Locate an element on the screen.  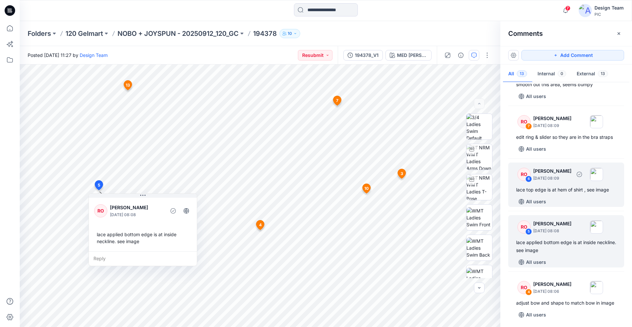
div: 5 is located at coordinates (529, 232).